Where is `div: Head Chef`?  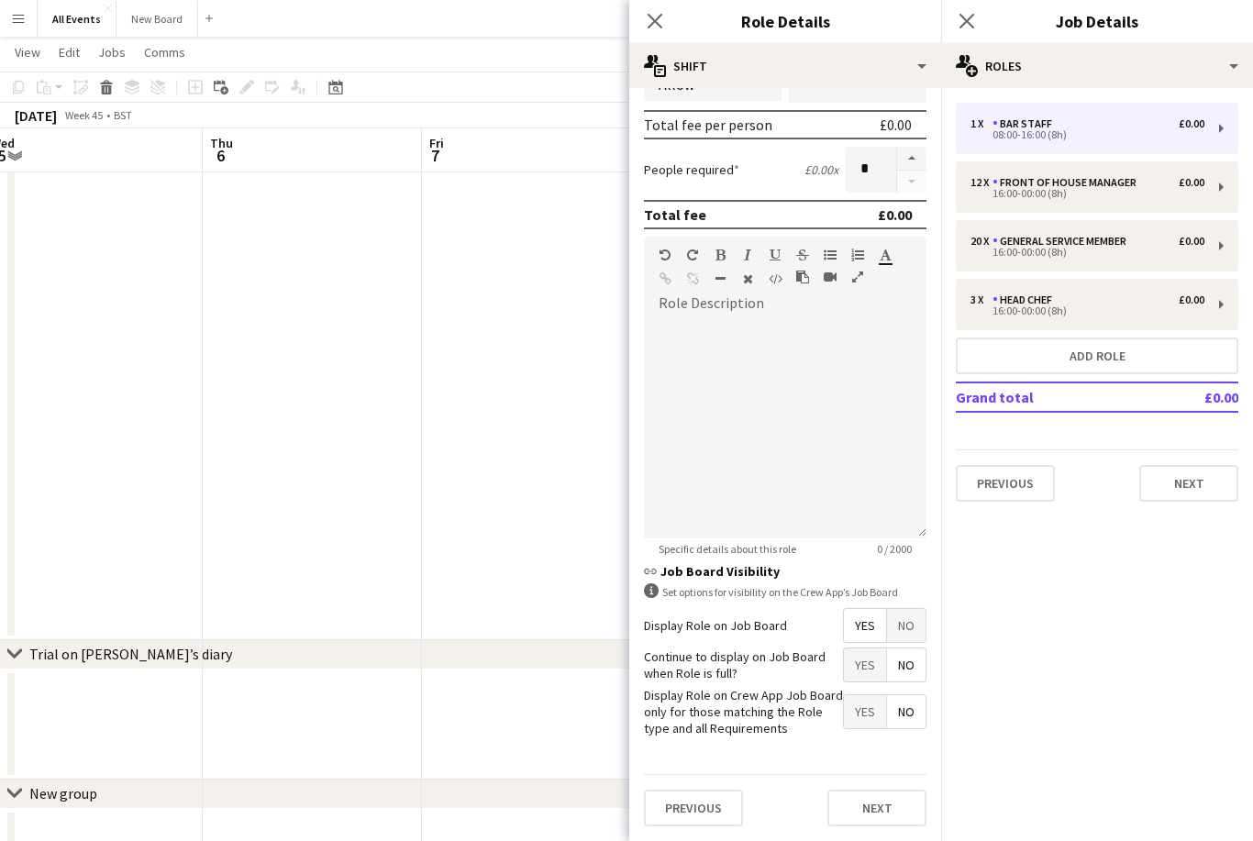 div: Head Chef is located at coordinates (1025, 300).